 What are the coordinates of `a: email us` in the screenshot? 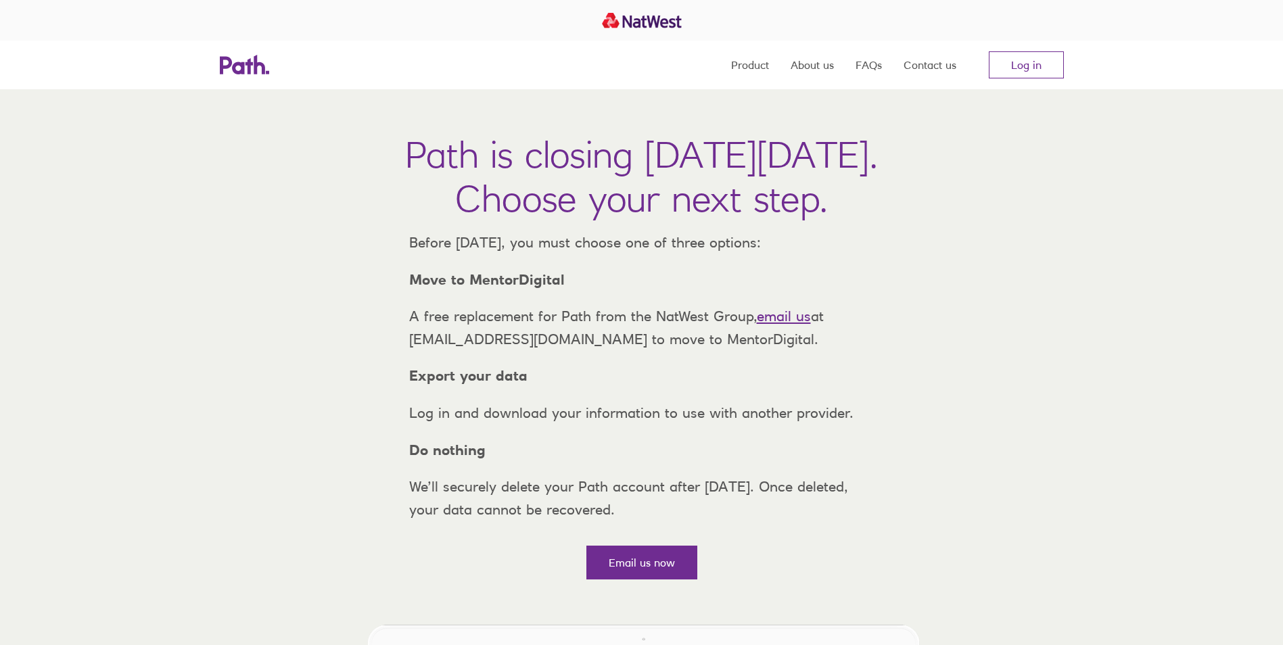 It's located at (784, 316).